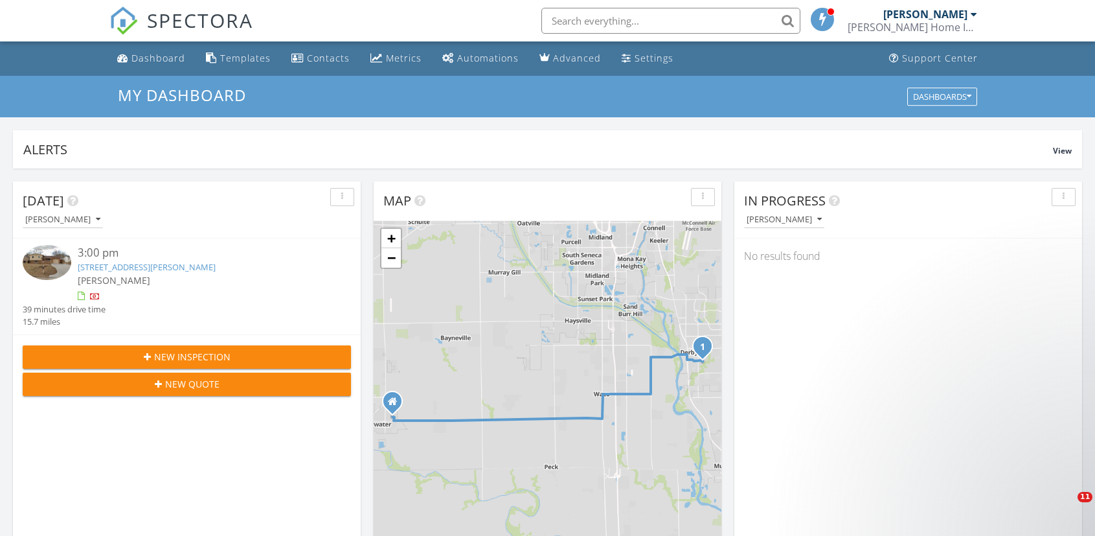 The width and height of the screenshot is (1095, 536). What do you see at coordinates (396, 405) in the screenshot?
I see `div: 1143 red river cir, clearwater KS 67026` at bounding box center [396, 405].